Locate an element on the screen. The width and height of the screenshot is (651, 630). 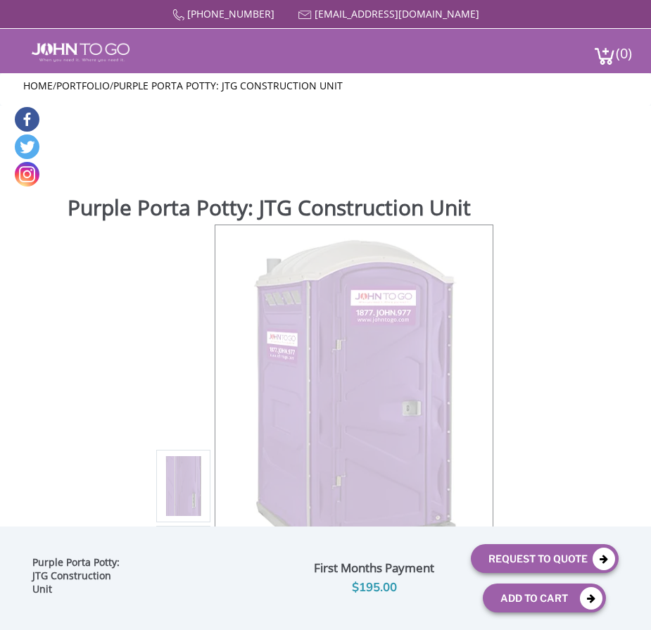
a: Facebook is located at coordinates (27, 119).